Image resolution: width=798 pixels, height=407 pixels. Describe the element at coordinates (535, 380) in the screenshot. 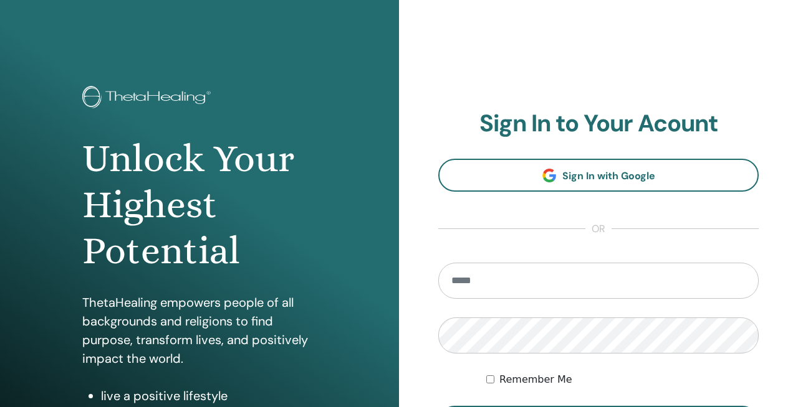

I see `label: Remember Me` at that location.